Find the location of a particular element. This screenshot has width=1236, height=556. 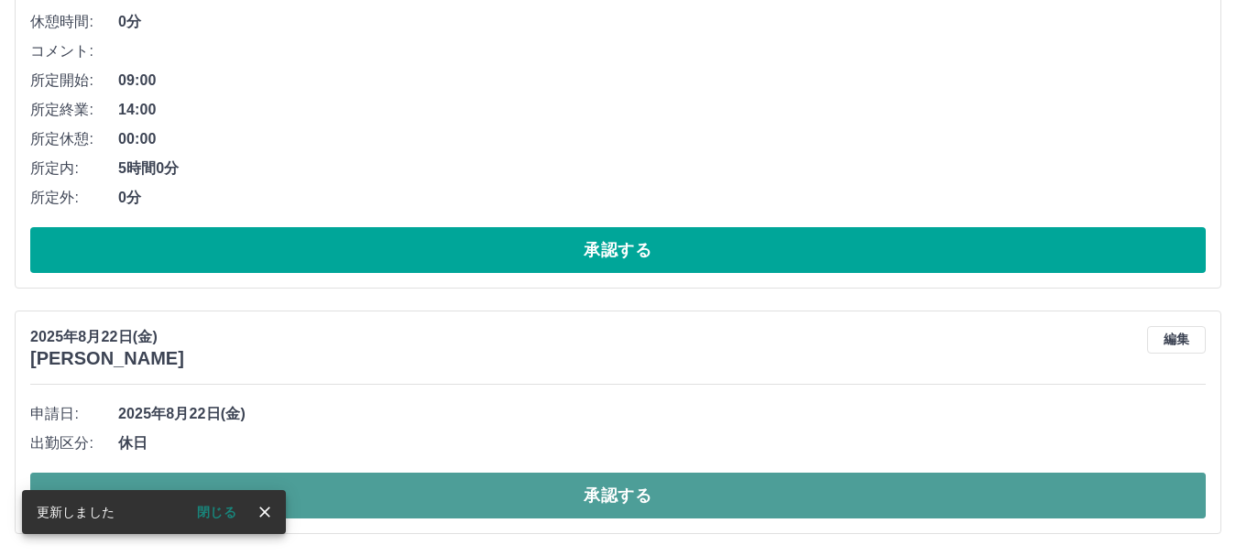

span: 00:00 is located at coordinates (662, 139).